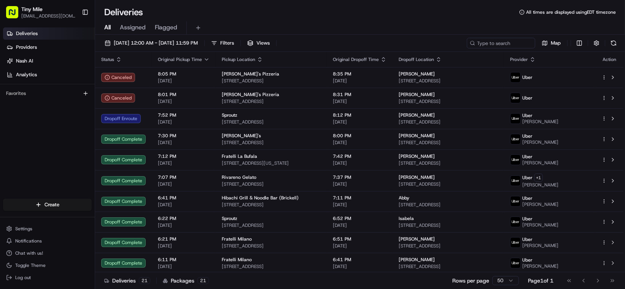 The image size is (625, 289). Describe the element at coordinates (610, 59) in the screenshot. I see `div: Action` at that location.